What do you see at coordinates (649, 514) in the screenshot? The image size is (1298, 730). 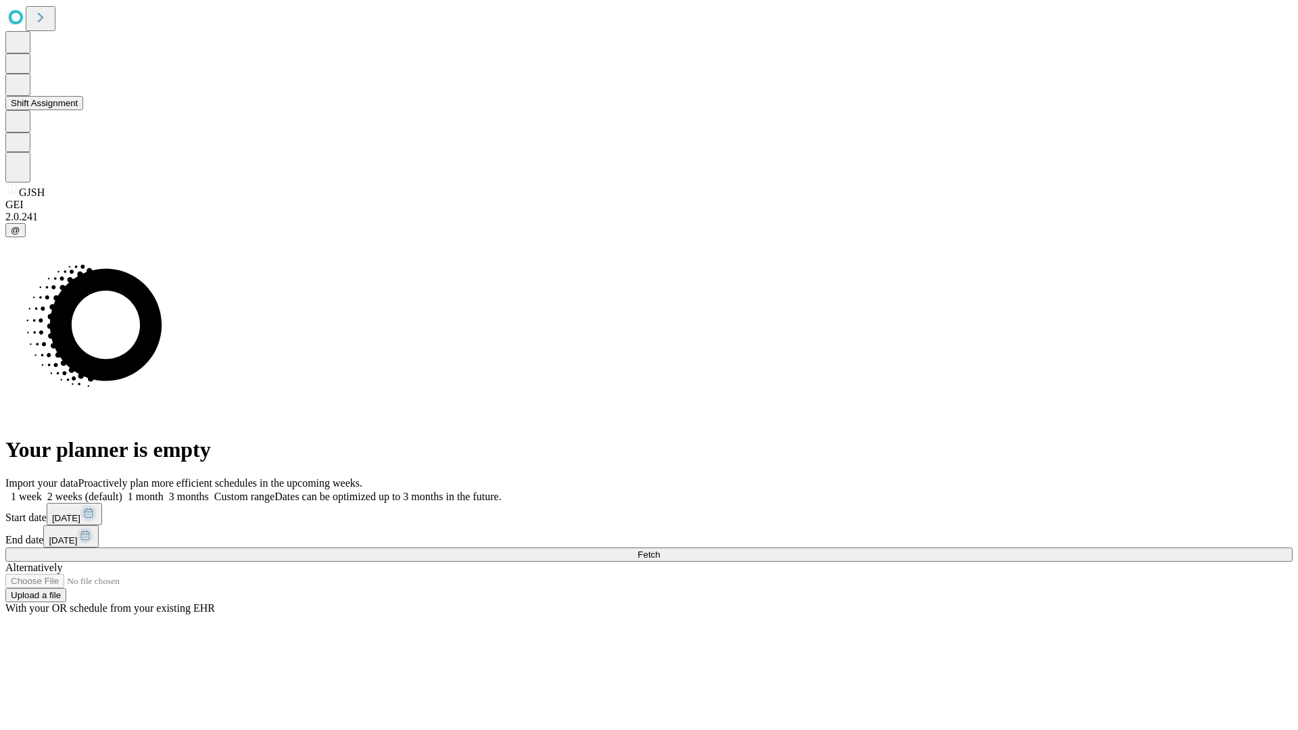 I see `div: Start date` at bounding box center [649, 514].